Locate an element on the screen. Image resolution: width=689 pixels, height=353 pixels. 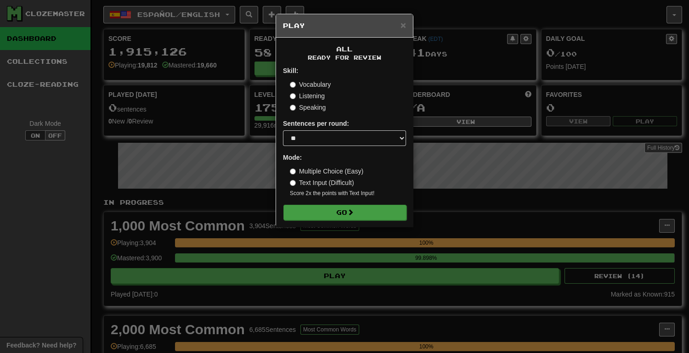
small: Ready for Review is located at coordinates (344, 57).